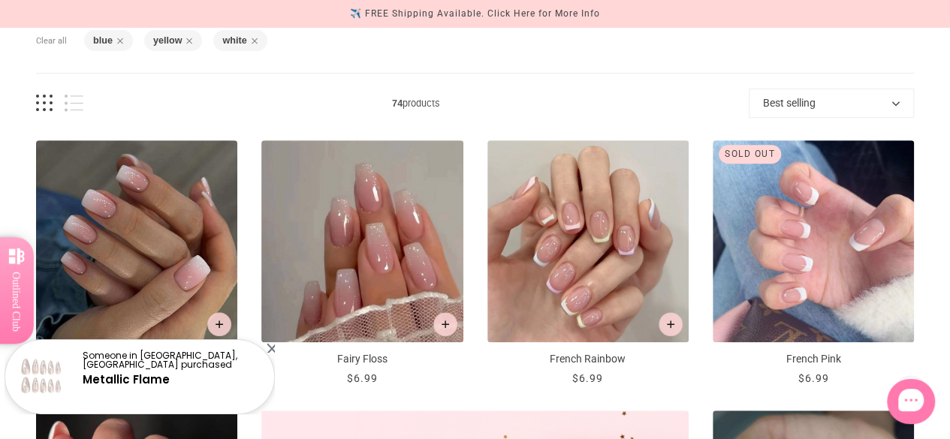 This screenshot has width=950, height=439. Describe the element at coordinates (362, 359) in the screenshot. I see `p: Fairy Floss` at that location.